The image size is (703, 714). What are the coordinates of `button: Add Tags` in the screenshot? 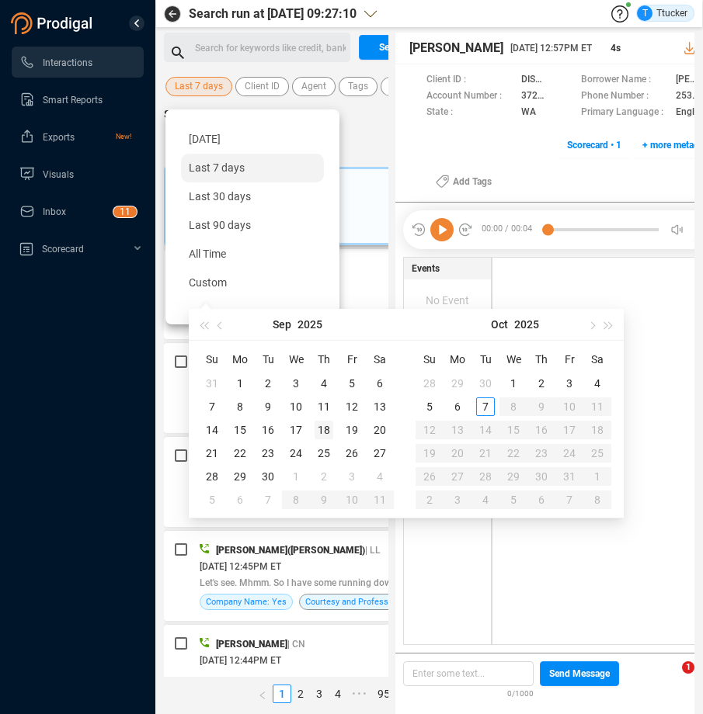 It's located at (464, 182).